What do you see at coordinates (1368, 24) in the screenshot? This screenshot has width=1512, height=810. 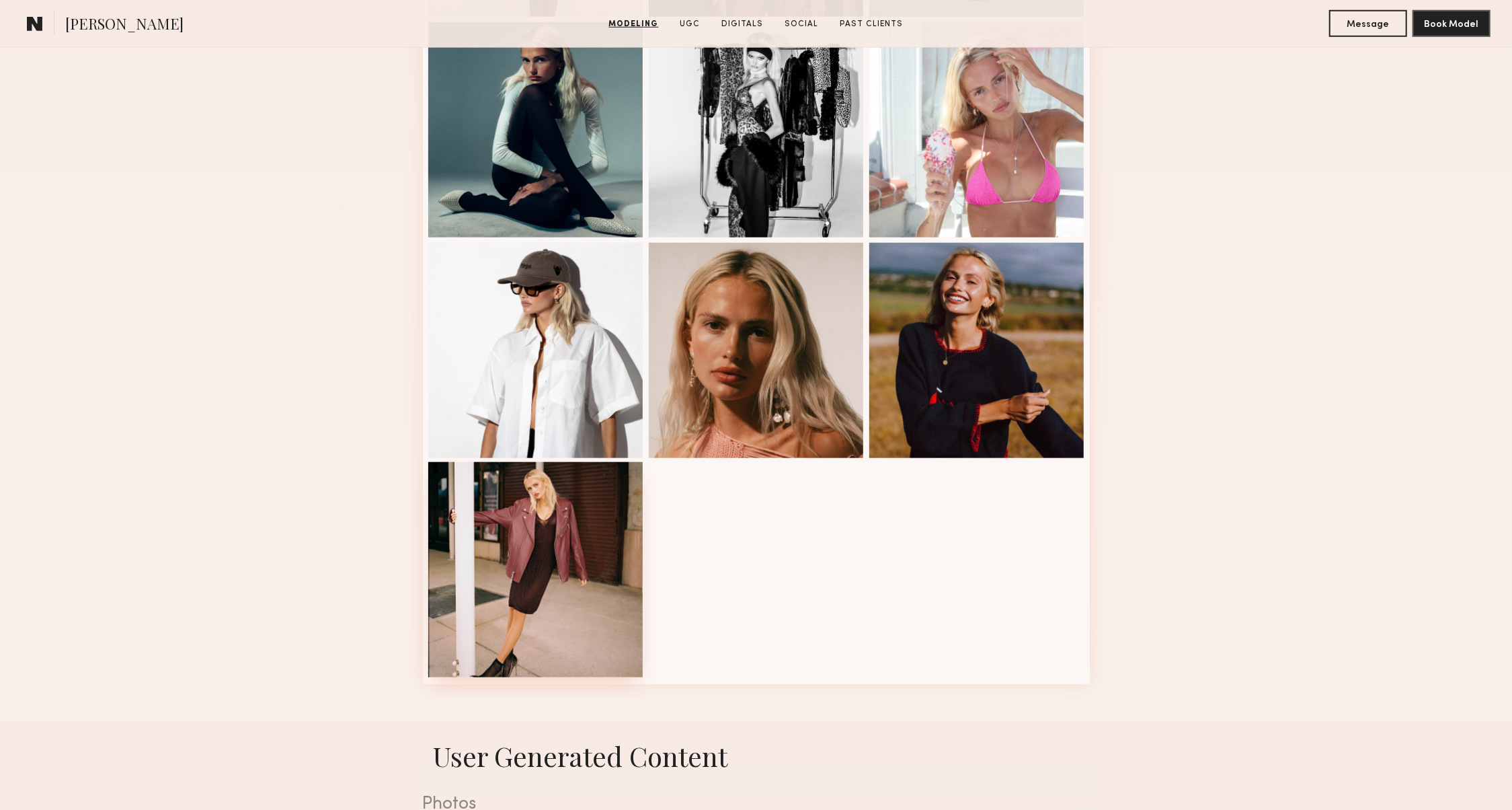 I see `button: Message` at bounding box center [1368, 24].